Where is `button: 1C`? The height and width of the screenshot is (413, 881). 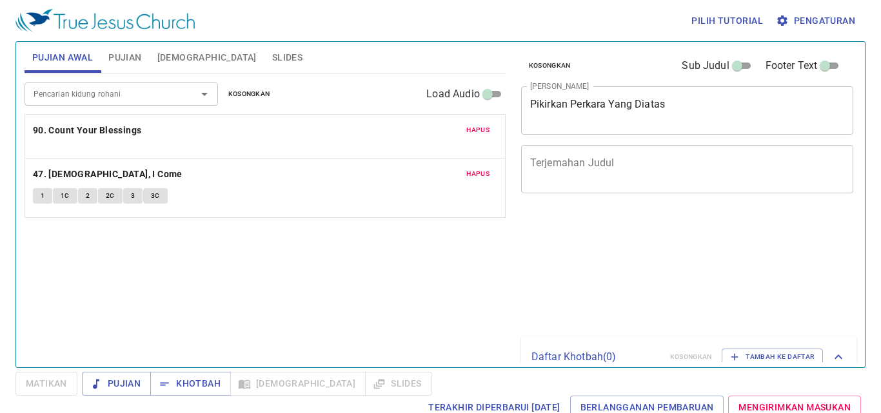
button: 1C is located at coordinates (65, 196).